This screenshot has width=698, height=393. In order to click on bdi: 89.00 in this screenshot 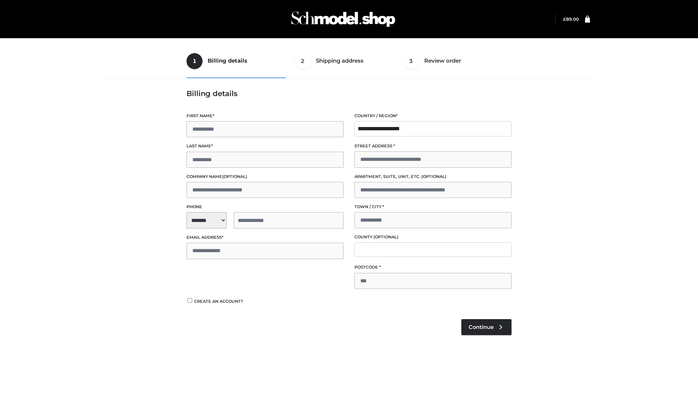, I will do `click(571, 19)`.